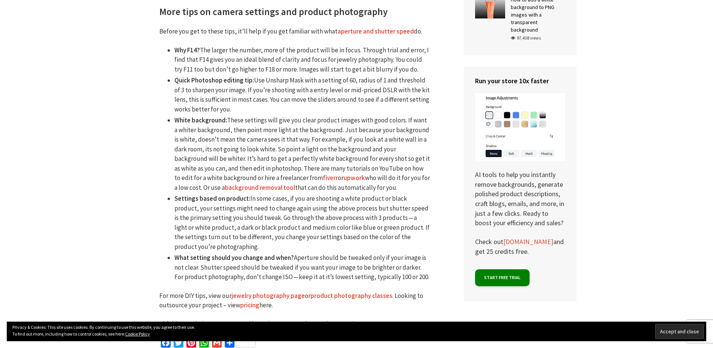  Describe the element at coordinates (263, 323) in the screenshot. I see `strong: Did this post help? Comment and let us know. Do you have other questions?` at that location.